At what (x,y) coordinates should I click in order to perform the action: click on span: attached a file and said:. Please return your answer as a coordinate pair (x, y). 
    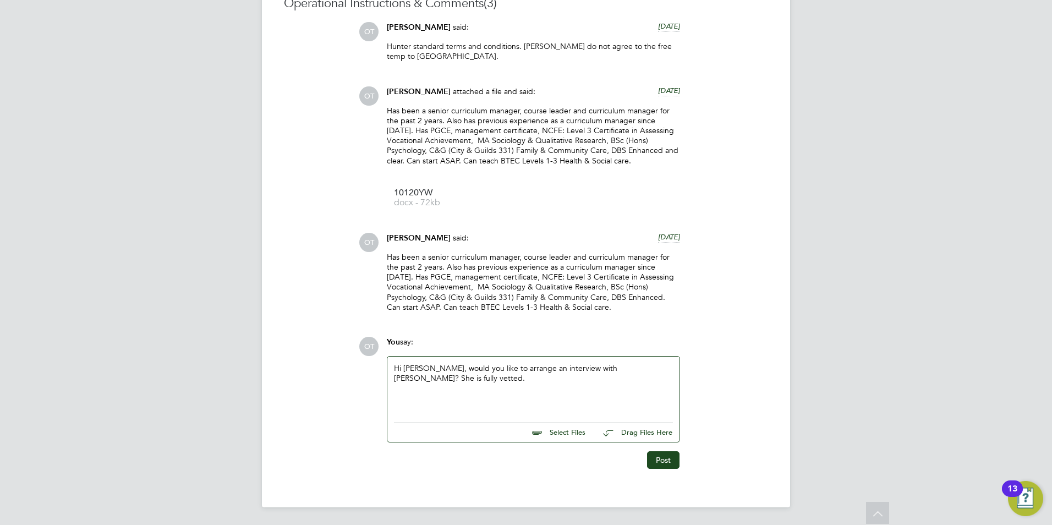
    Looking at the image, I should click on (494, 91).